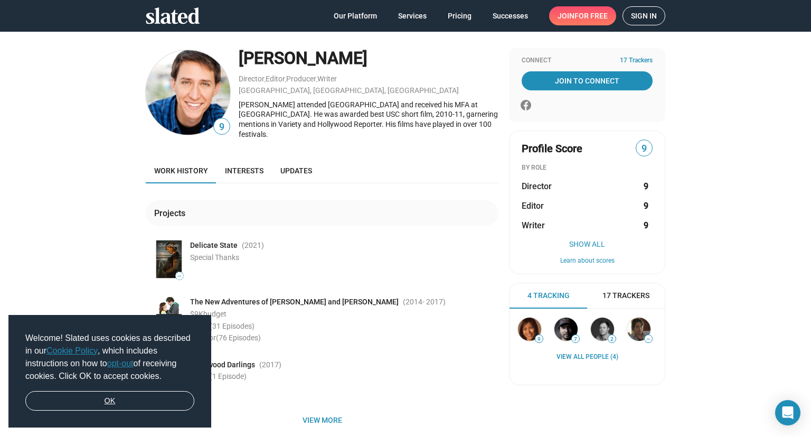 The image size is (811, 436). I want to click on a: Our Platform, so click(355, 16).